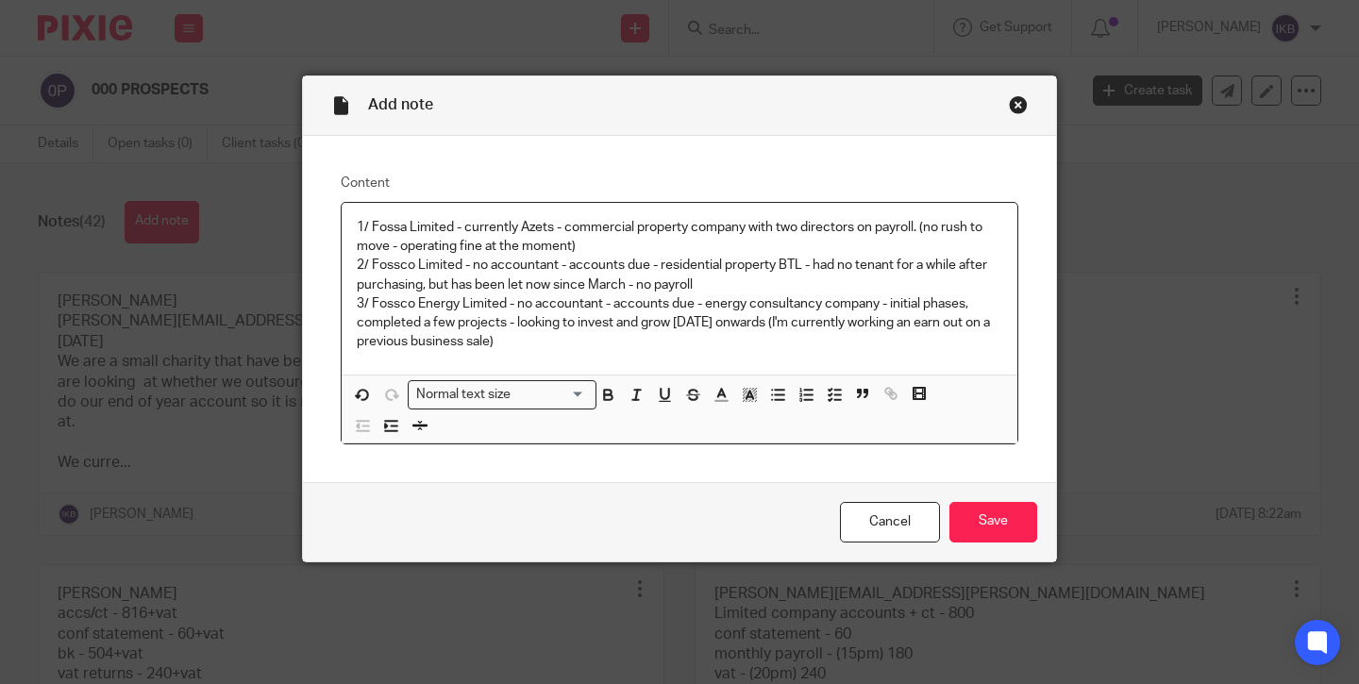 Image resolution: width=1359 pixels, height=684 pixels. Describe the element at coordinates (993, 522) in the screenshot. I see `input: Save` at that location.